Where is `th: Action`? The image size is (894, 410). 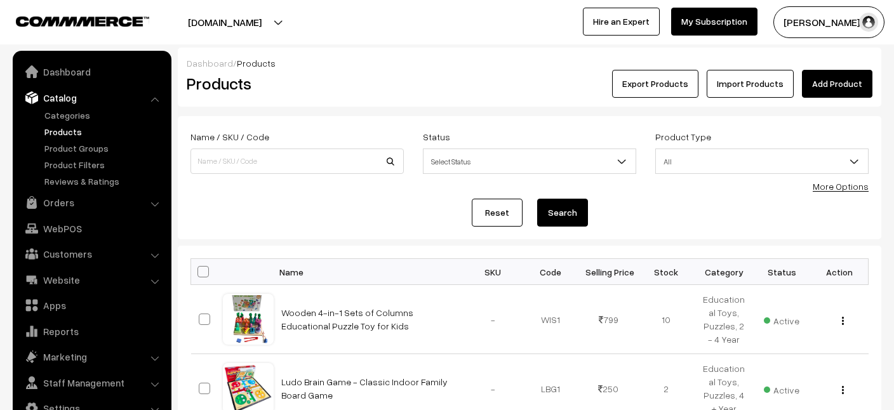
th: Action is located at coordinates (839, 272).